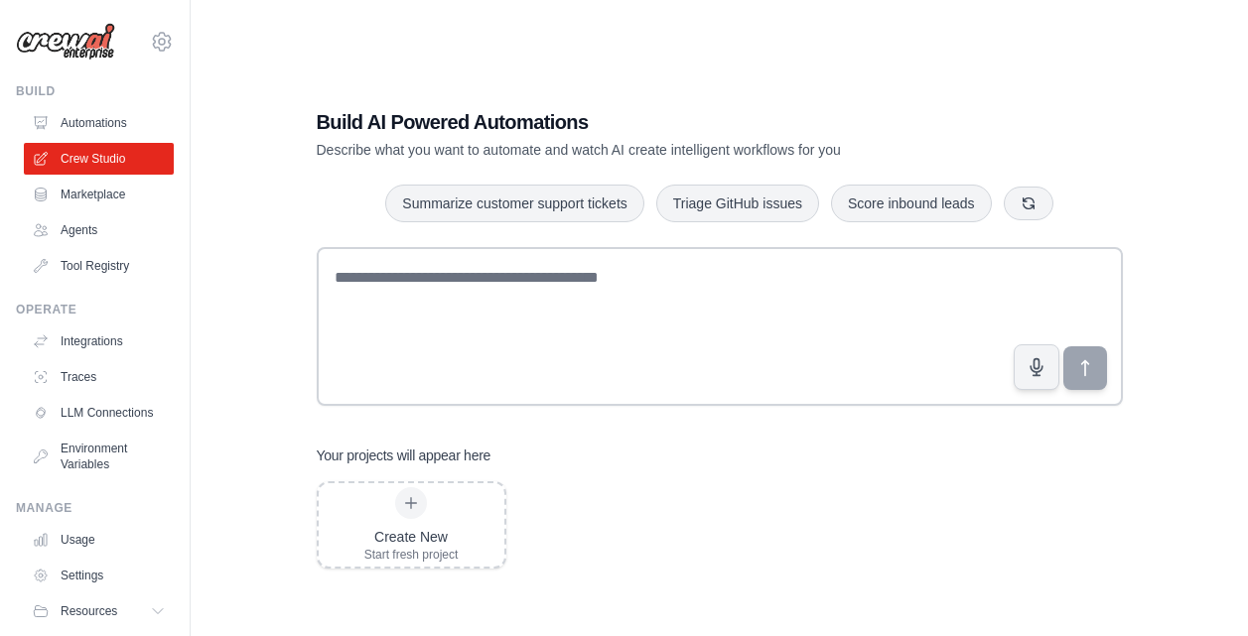 Image resolution: width=1248 pixels, height=636 pixels. What do you see at coordinates (98, 342) in the screenshot?
I see `a: Integrations` at bounding box center [98, 342].